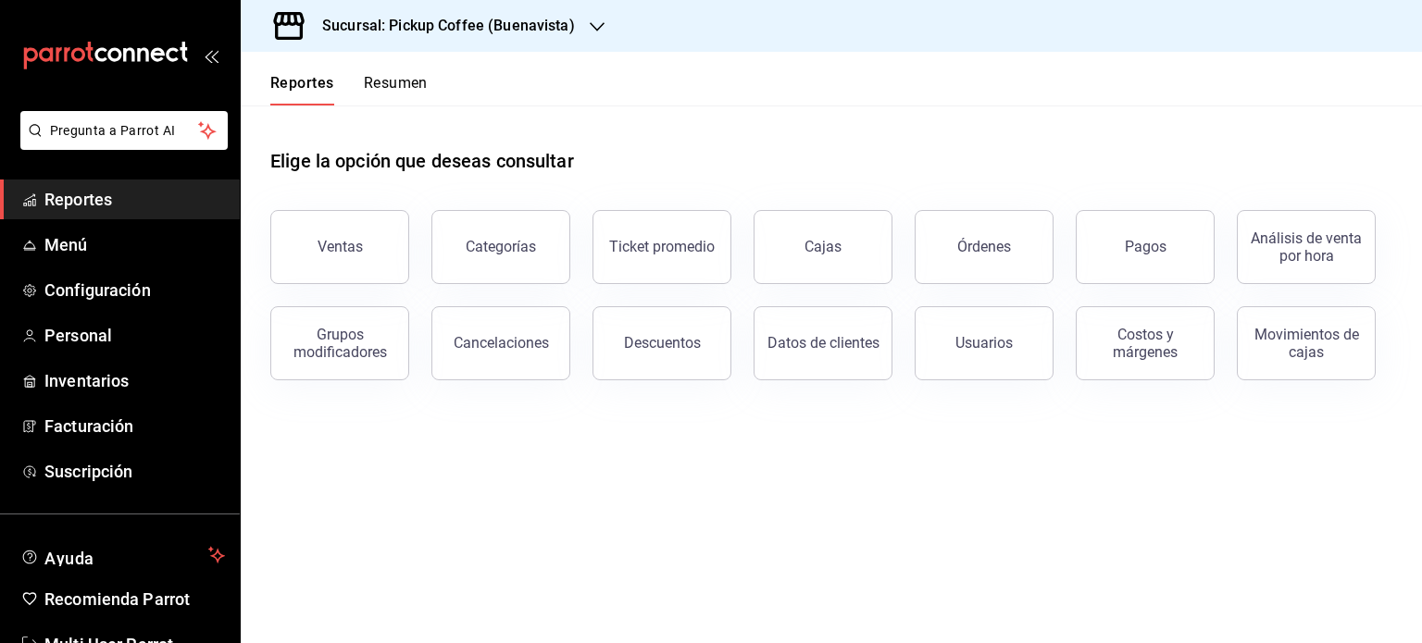 This screenshot has height=643, width=1422. I want to click on h3: Sucursal: Pickup Coffee (Buenavista), so click(441, 26).